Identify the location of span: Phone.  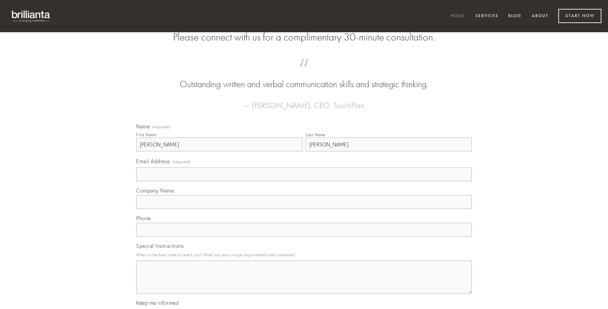
(143, 218).